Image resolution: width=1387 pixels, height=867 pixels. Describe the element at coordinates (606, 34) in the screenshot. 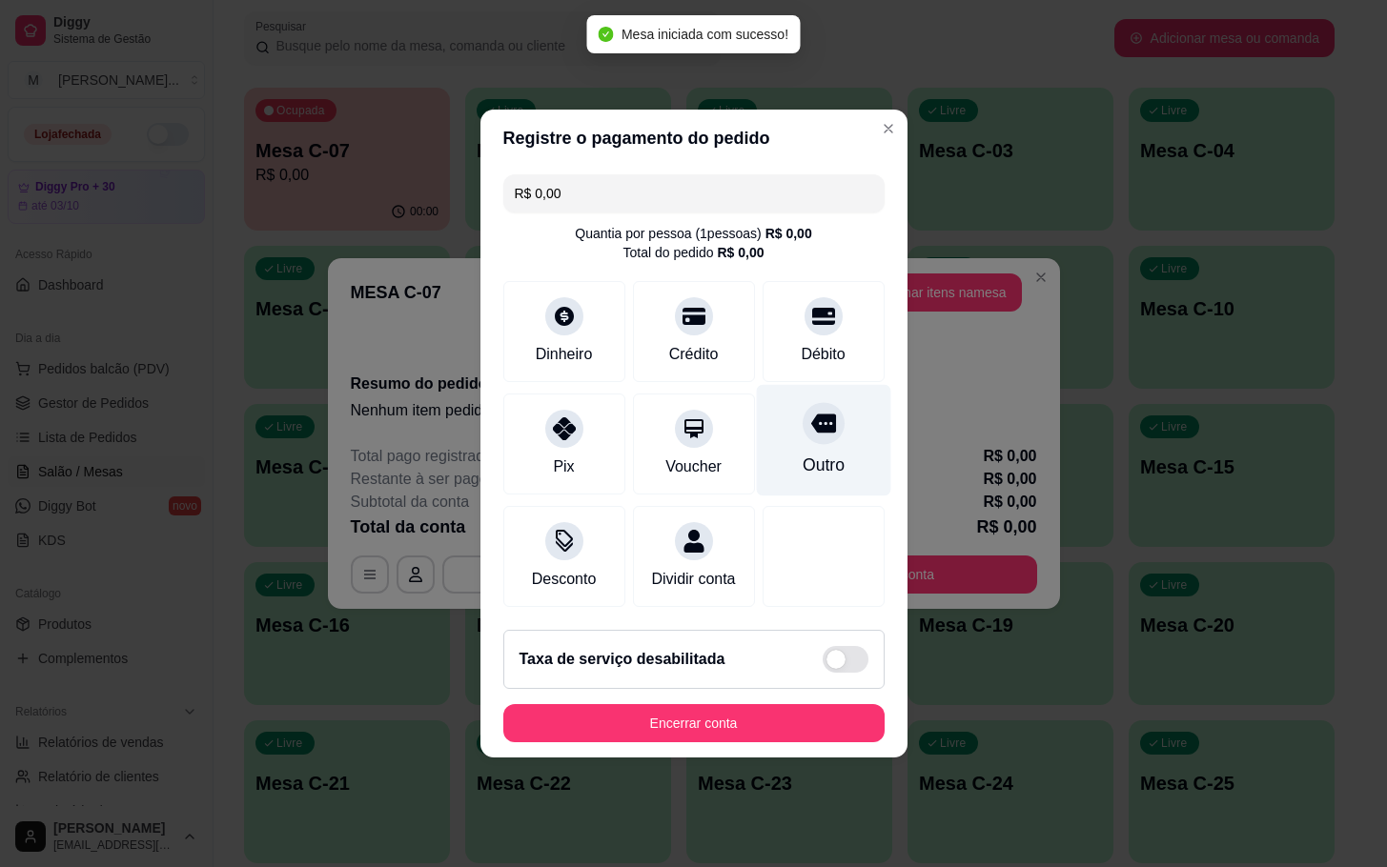

I see `span: check-circle` at that location.